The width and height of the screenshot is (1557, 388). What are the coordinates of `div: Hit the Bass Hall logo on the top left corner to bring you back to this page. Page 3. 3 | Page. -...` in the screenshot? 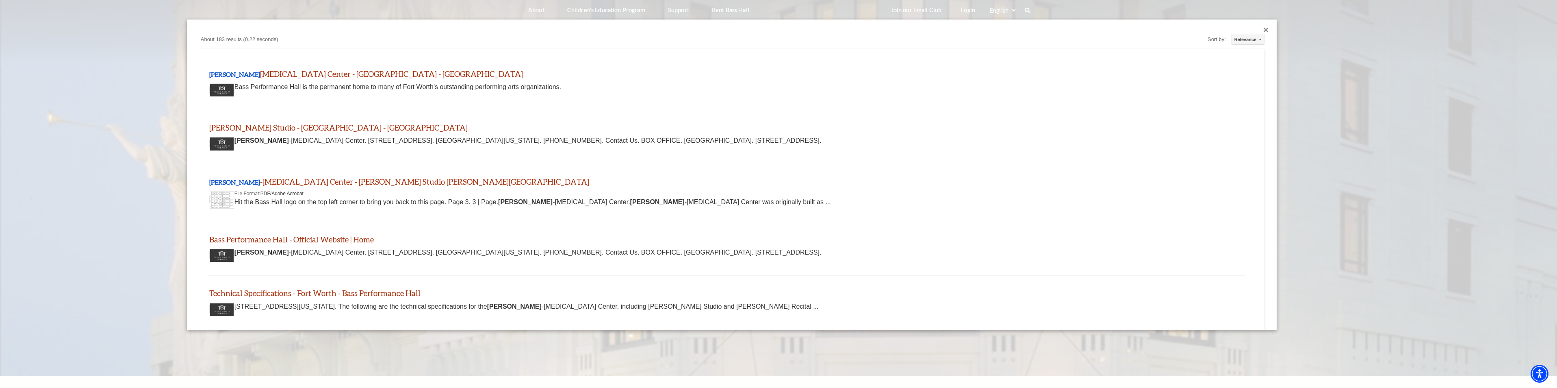 It's located at (726, 202).